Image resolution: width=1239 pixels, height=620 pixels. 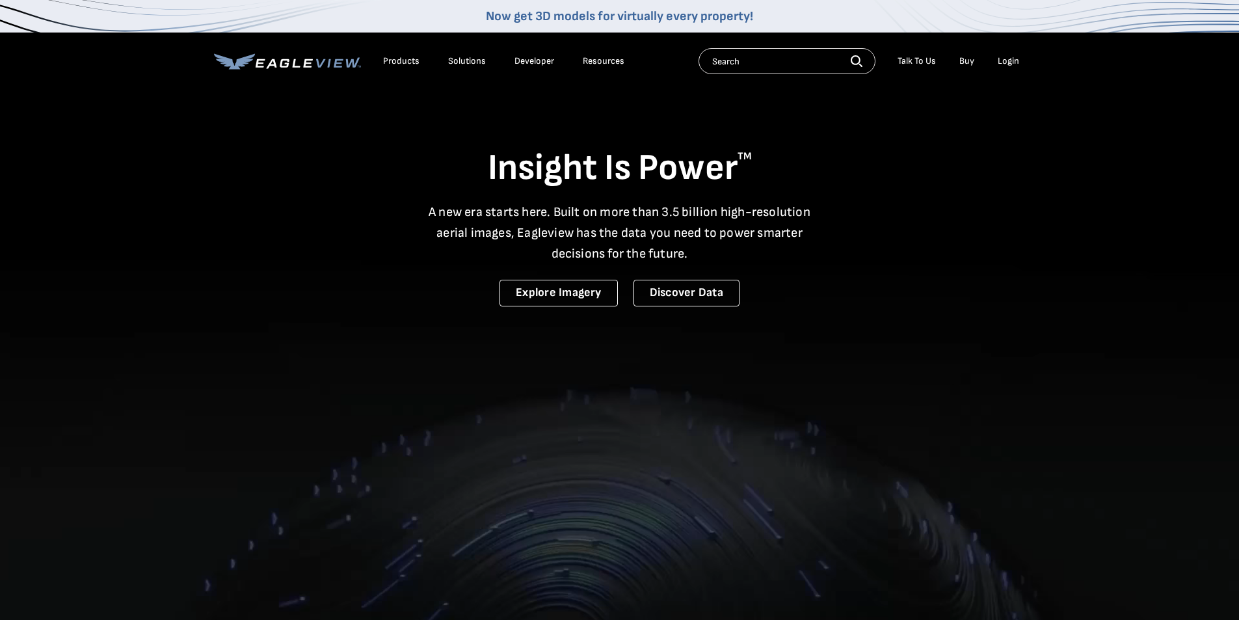 I want to click on a: Developer, so click(x=534, y=61).